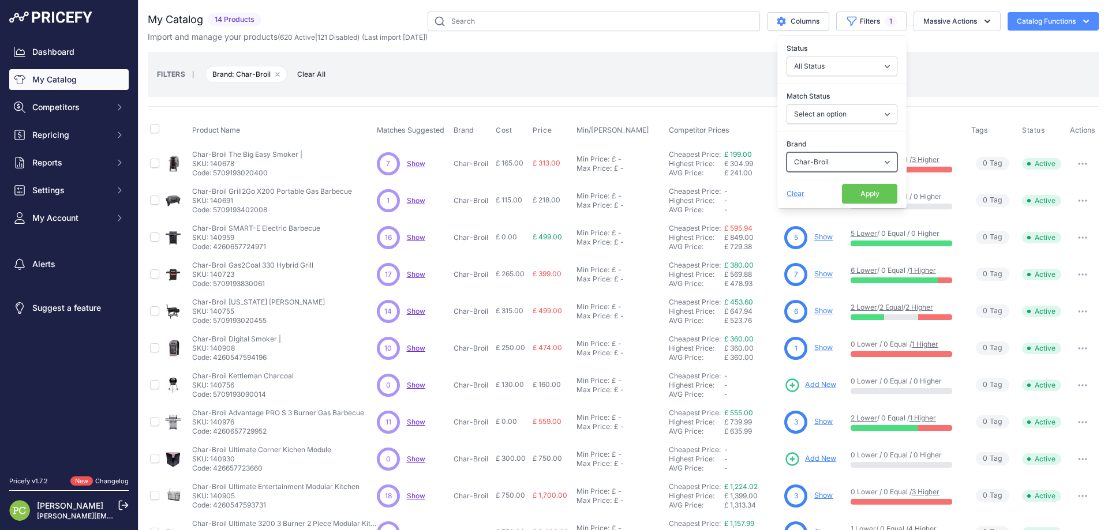  I want to click on div: £ 523.76, so click(752, 321).